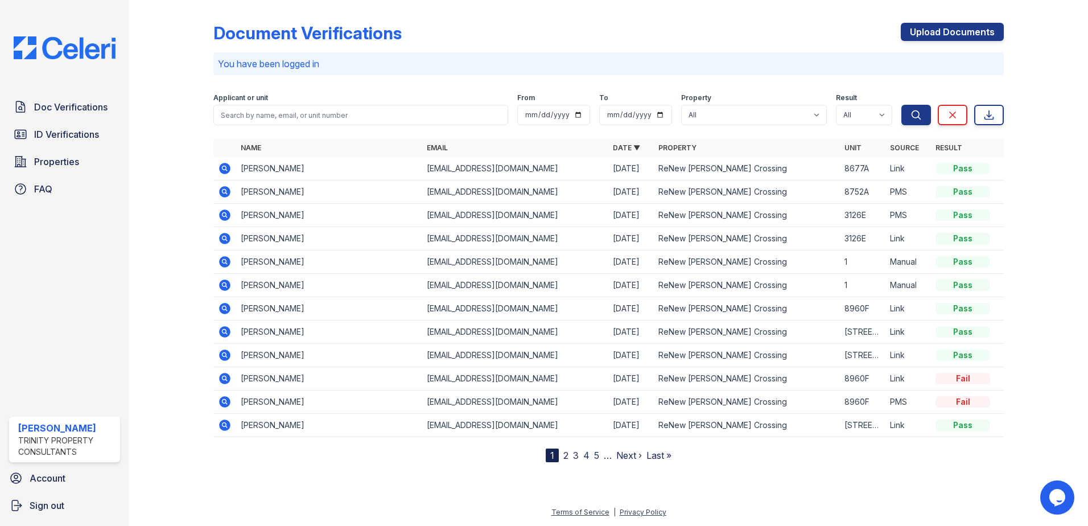 The image size is (1088, 526). Describe the element at coordinates (64, 134) in the screenshot. I see `a: ID Verifications` at that location.